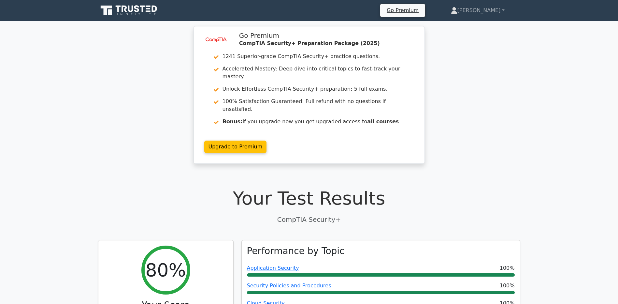 The height and width of the screenshot is (304, 618). I want to click on a: Application Security, so click(273, 268).